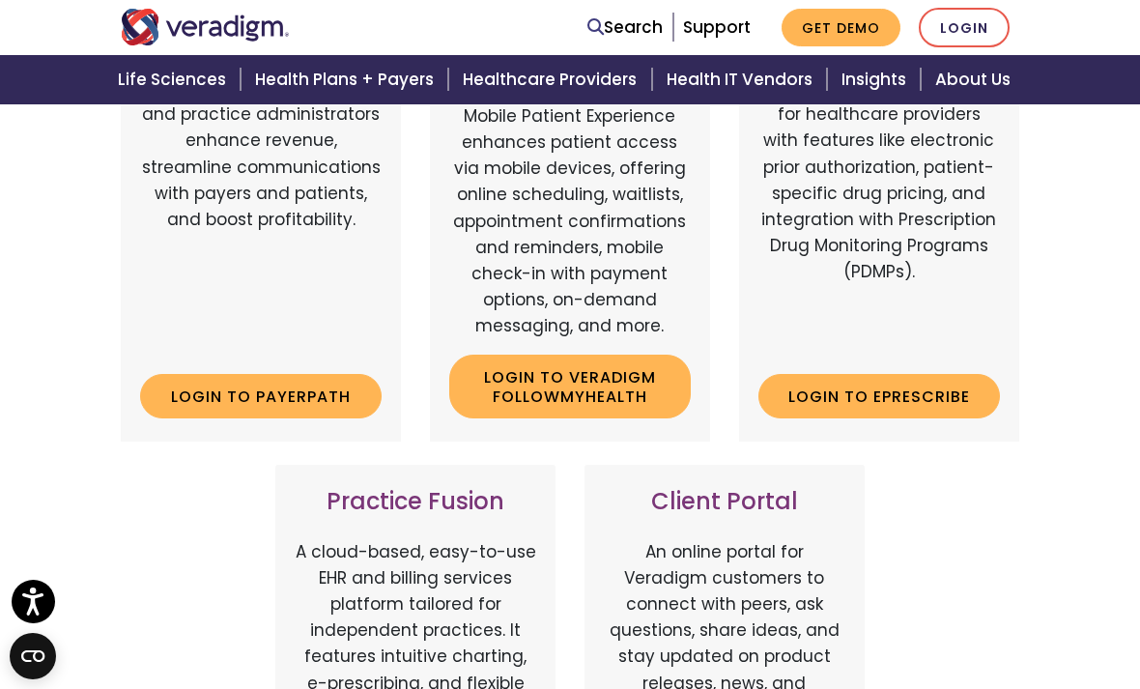 The height and width of the screenshot is (689, 1140). I want to click on a: Health Plans + Payers, so click(347, 79).